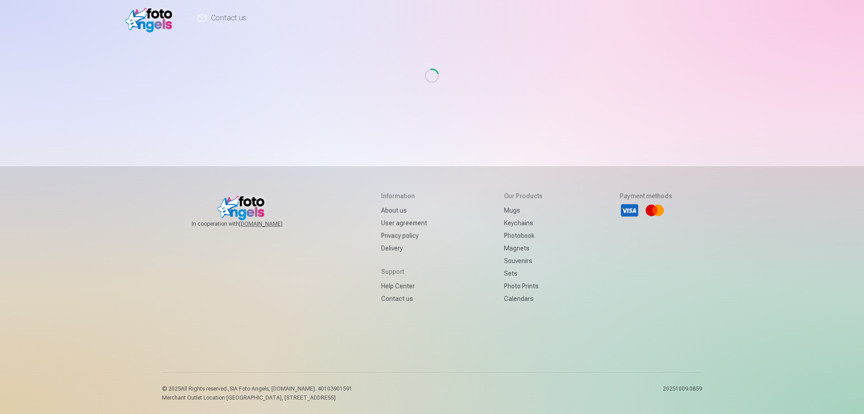  I want to click on a: Photo prints, so click(523, 286).